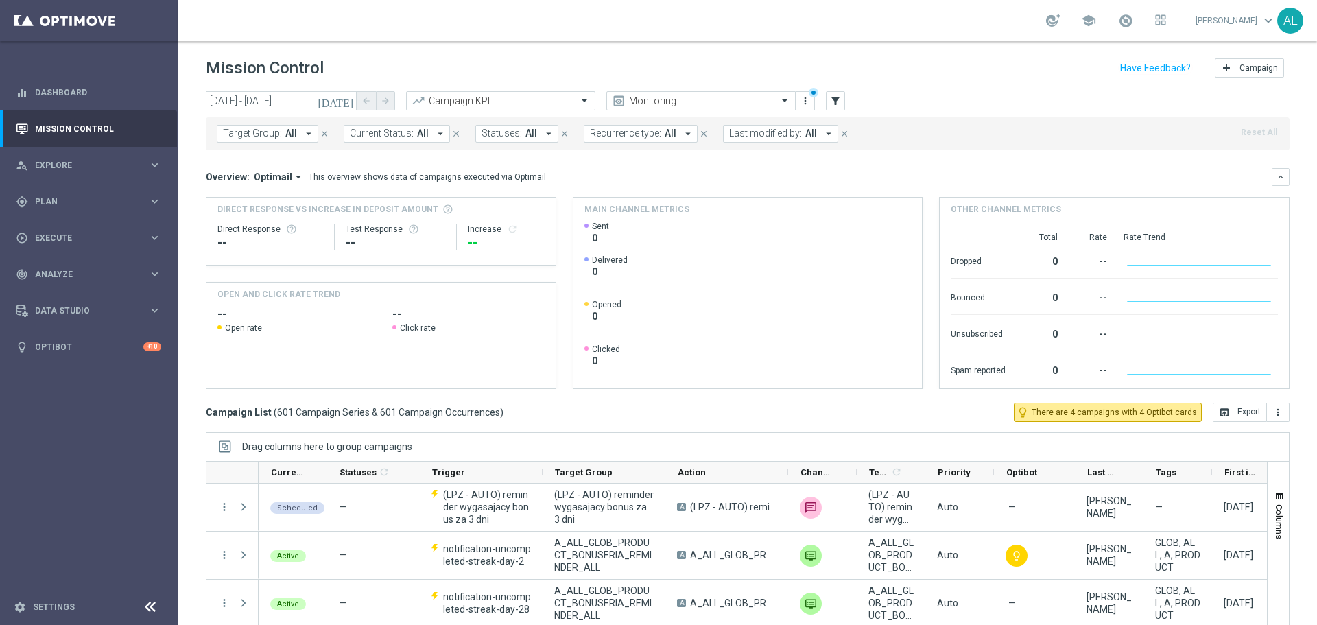 Image resolution: width=1317 pixels, height=625 pixels. Describe the element at coordinates (1200, 237) in the screenshot. I see `div: Rate Trend` at that location.